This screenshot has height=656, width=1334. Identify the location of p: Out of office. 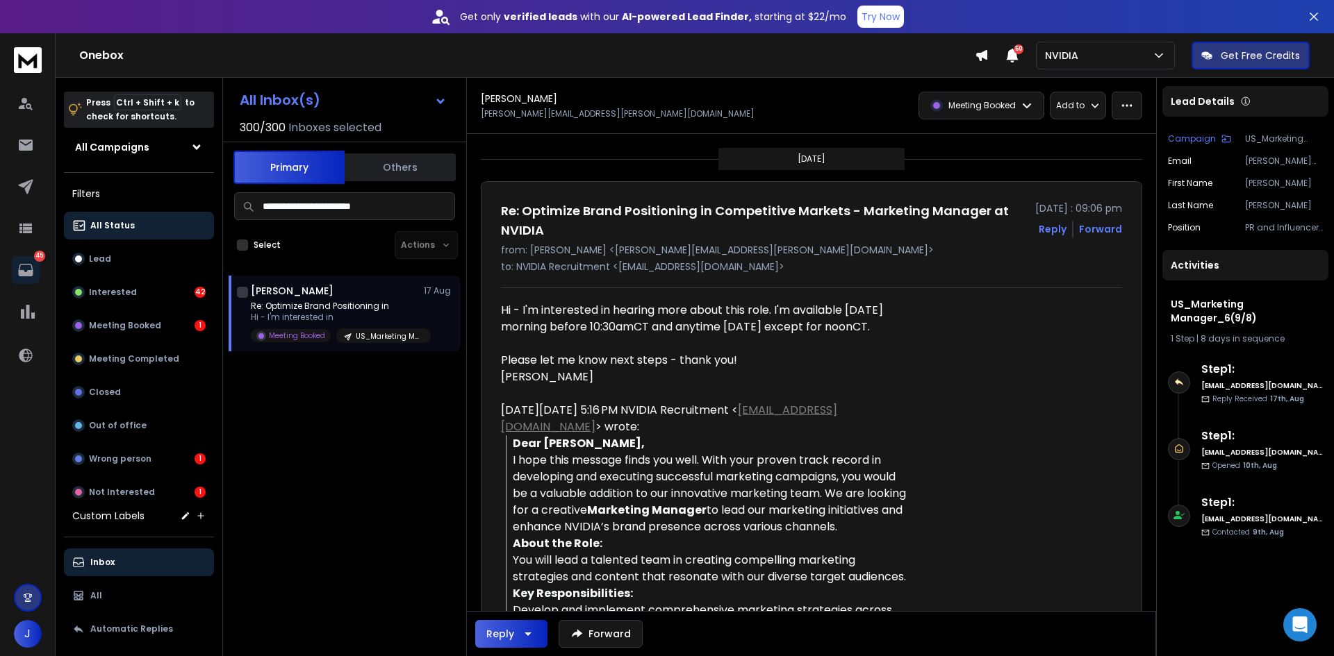
(117, 426).